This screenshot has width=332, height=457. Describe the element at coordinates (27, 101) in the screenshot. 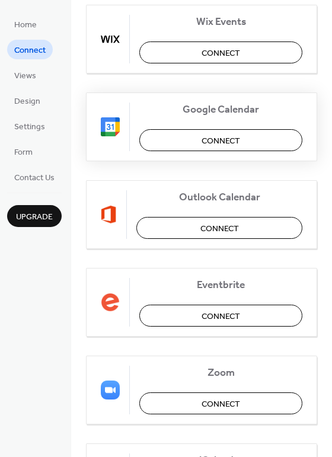

I see `span: Design` at that location.